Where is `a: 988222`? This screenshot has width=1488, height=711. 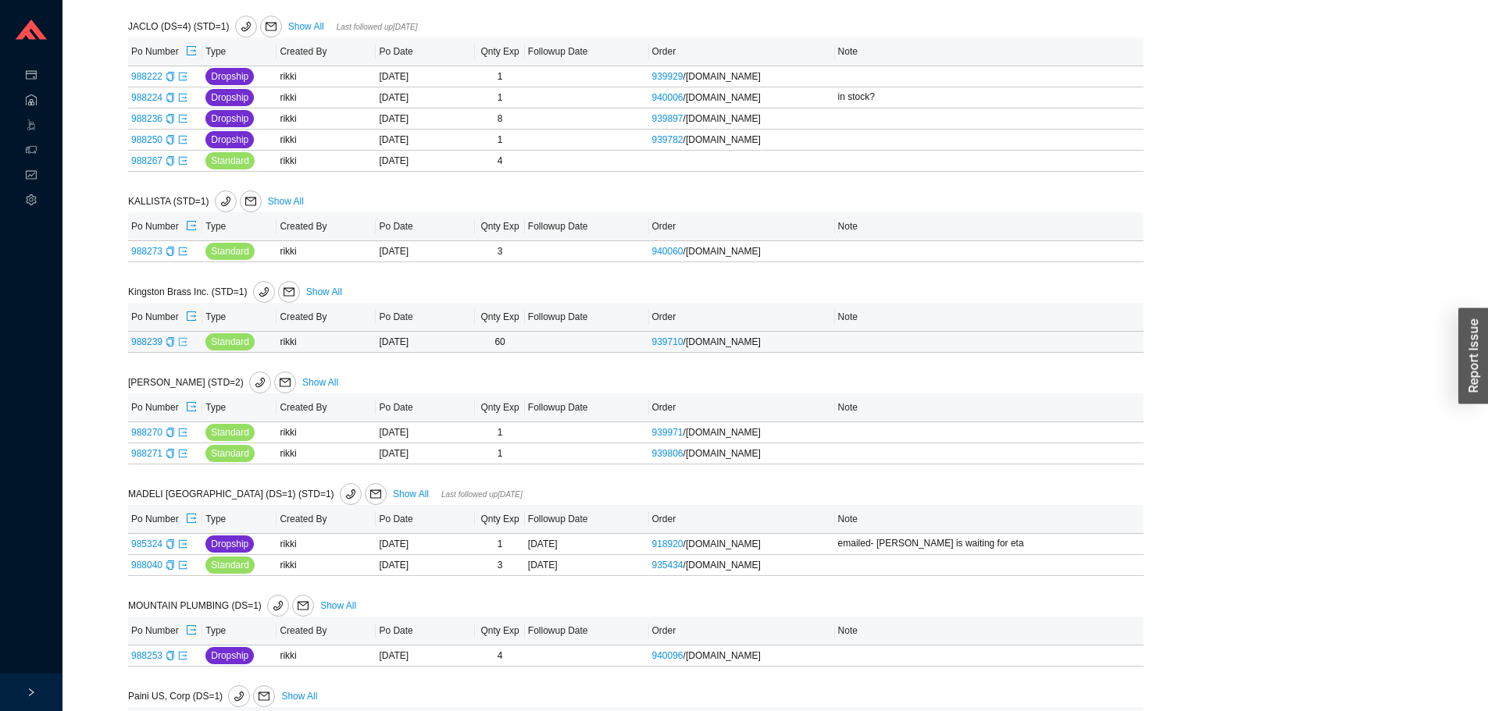
a: 988222 is located at coordinates (147, 77).